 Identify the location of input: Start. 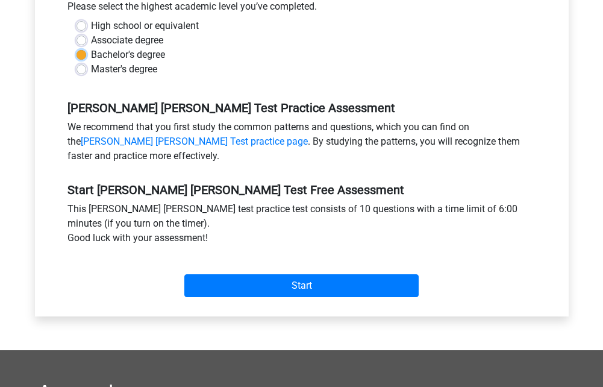
(301, 285).